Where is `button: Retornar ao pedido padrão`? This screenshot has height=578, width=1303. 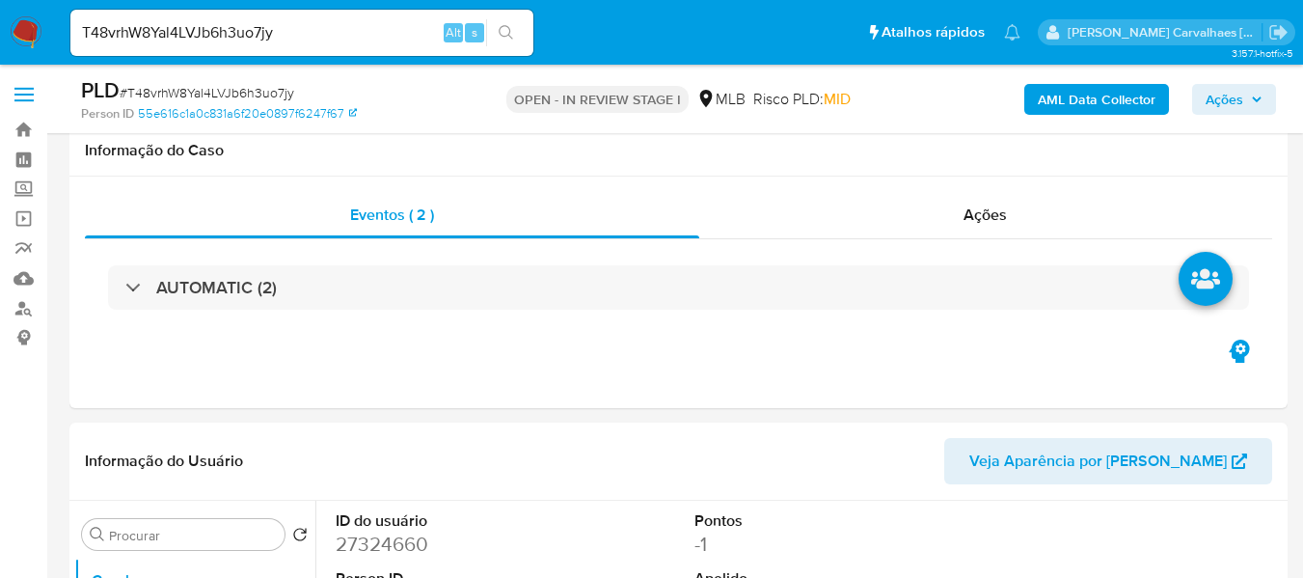 button: Retornar ao pedido padrão is located at coordinates (300, 537).